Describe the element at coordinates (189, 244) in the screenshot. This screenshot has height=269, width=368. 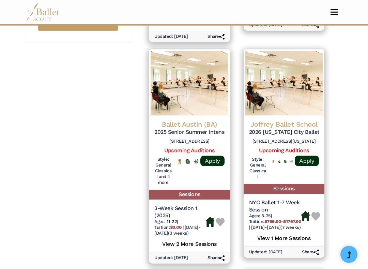
I see `h5: View 2 More Sessions` at that location.